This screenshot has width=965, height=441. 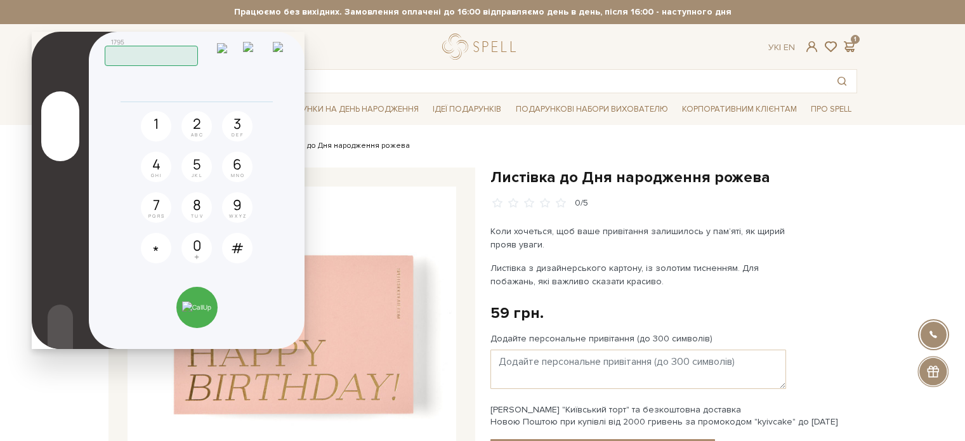 What do you see at coordinates (789, 47) in the screenshot?
I see `a: En` at bounding box center [789, 47].